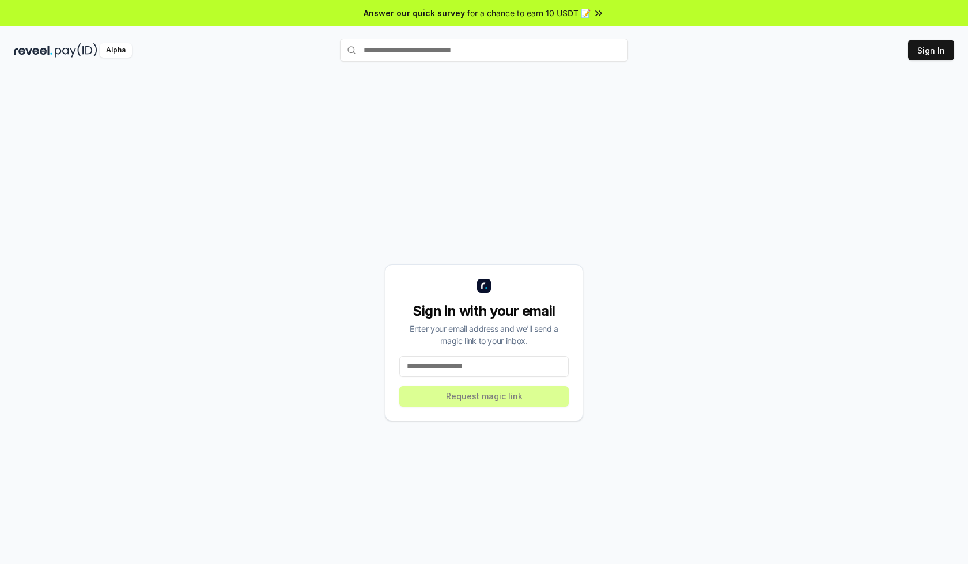  What do you see at coordinates (484, 335) in the screenshot?
I see `div: Enter your email address and we’ll send a magic link to your inbox.` at bounding box center [484, 335].